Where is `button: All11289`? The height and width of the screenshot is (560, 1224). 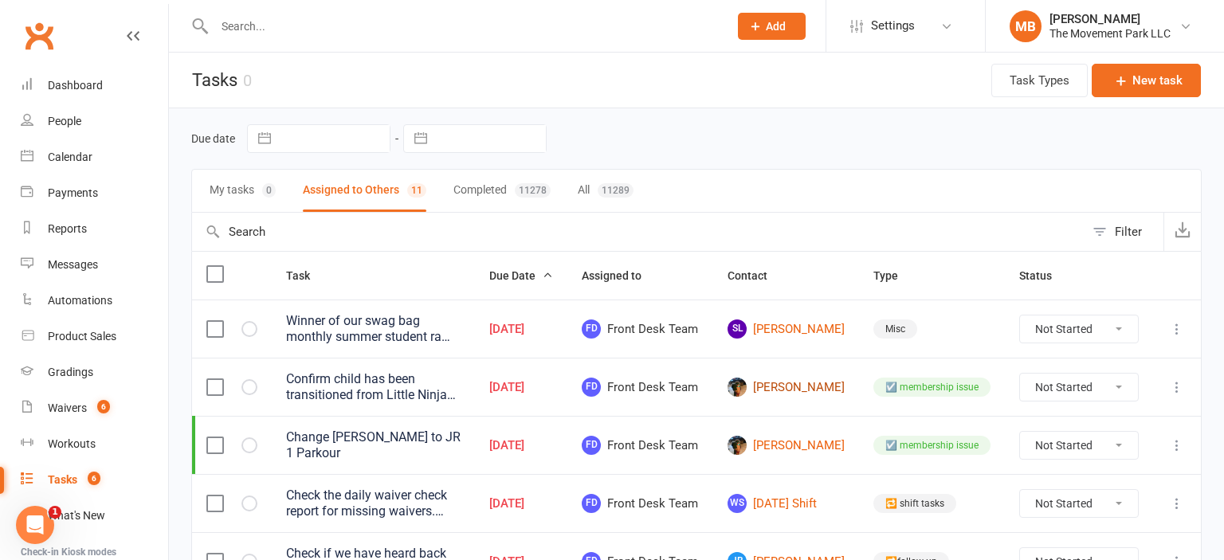
button: All11289 is located at coordinates (606, 190).